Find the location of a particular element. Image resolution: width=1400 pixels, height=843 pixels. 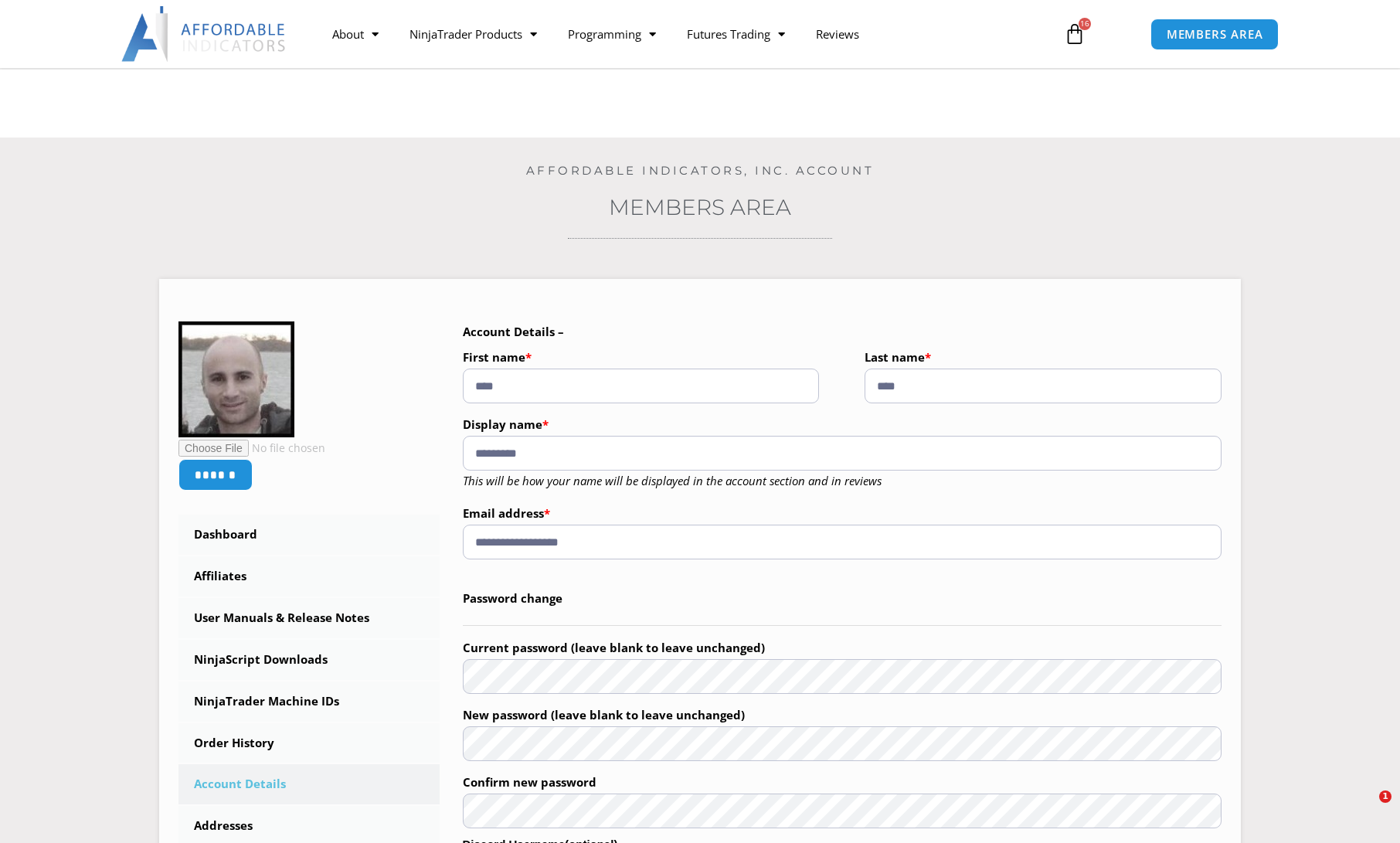

a: Futures Trading is located at coordinates (735, 34).